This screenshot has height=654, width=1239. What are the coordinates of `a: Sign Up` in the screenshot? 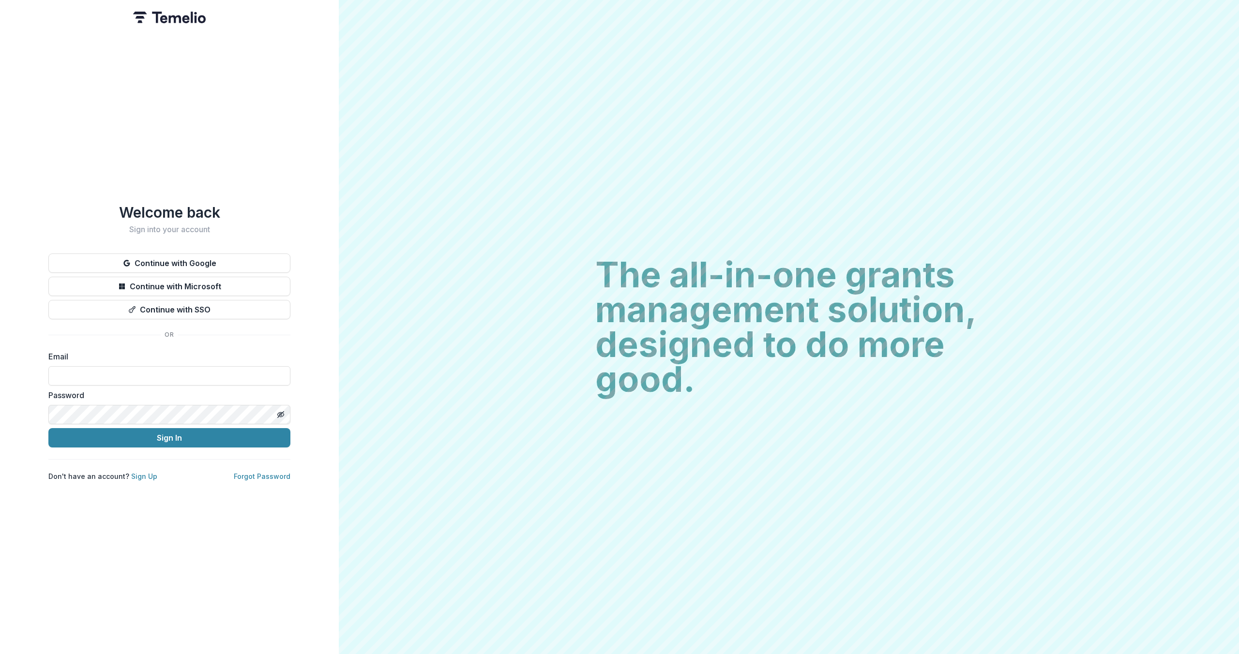 It's located at (144, 476).